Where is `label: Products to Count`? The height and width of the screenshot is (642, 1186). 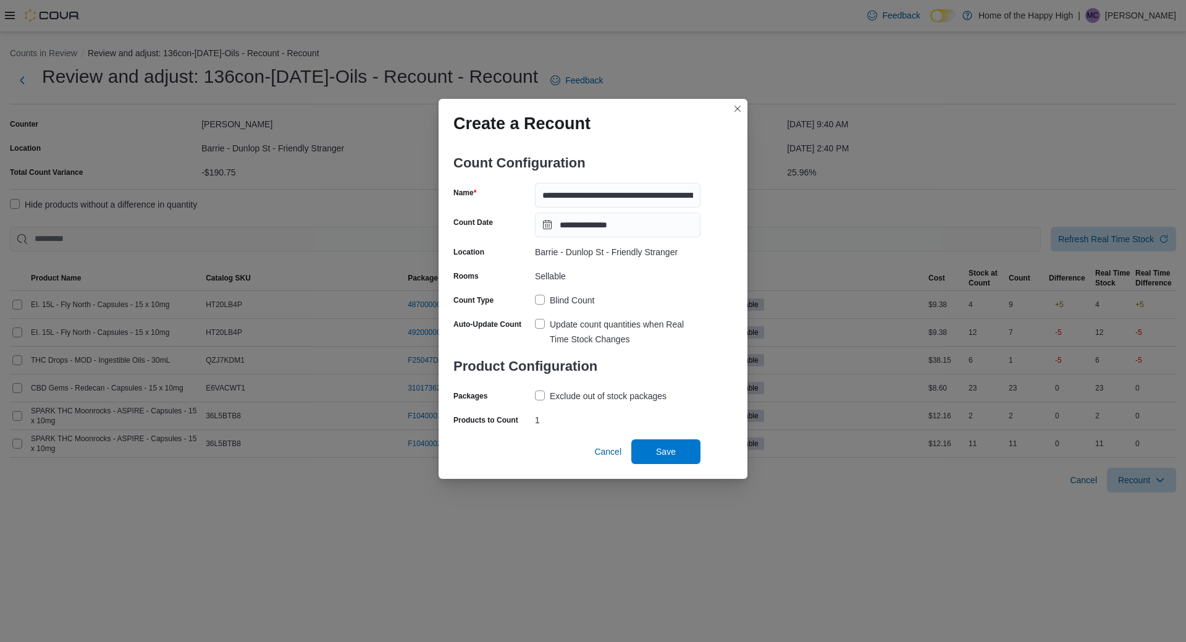 label: Products to Count is located at coordinates (485, 420).